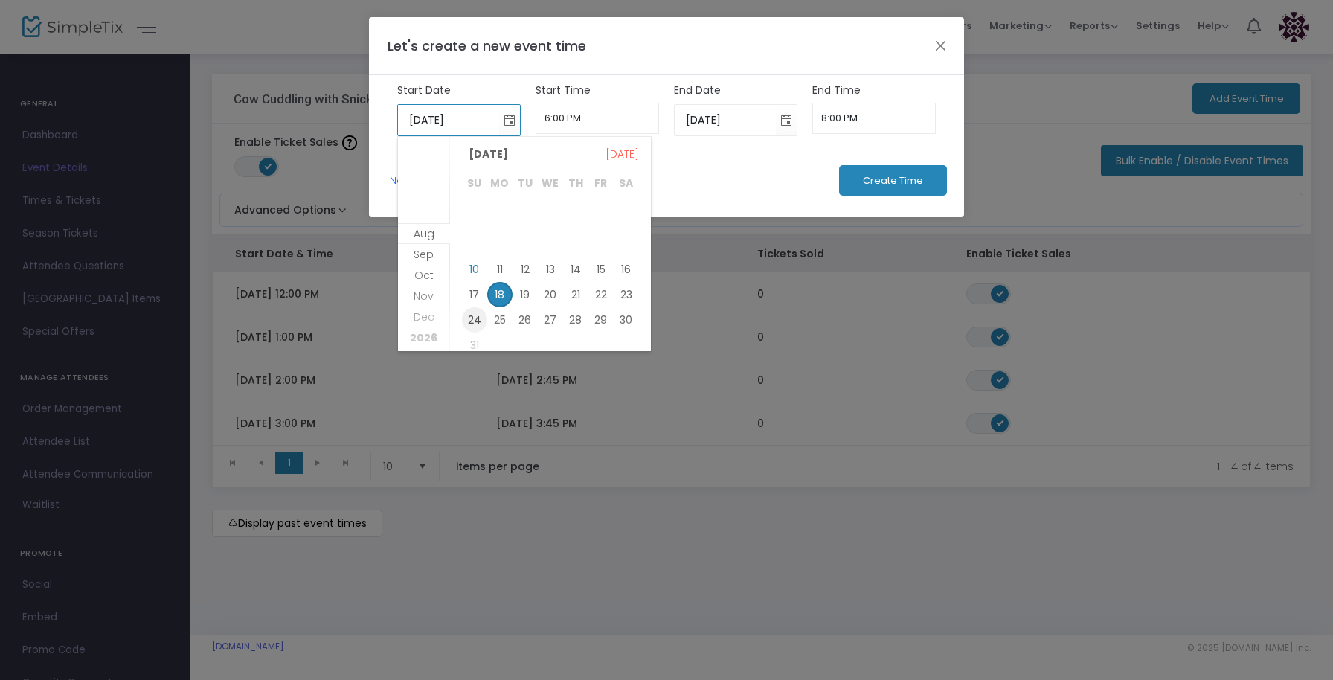  Describe the element at coordinates (500, 320) in the screenshot. I see `td: Monday, August 25, 2025` at that location.